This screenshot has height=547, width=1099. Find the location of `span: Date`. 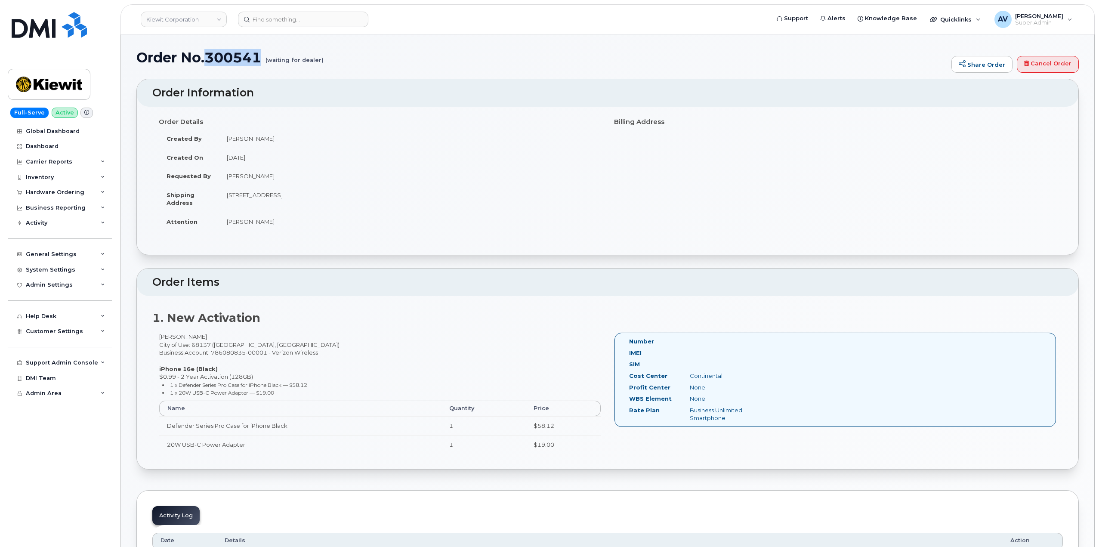

span: Date is located at coordinates (167, 540).